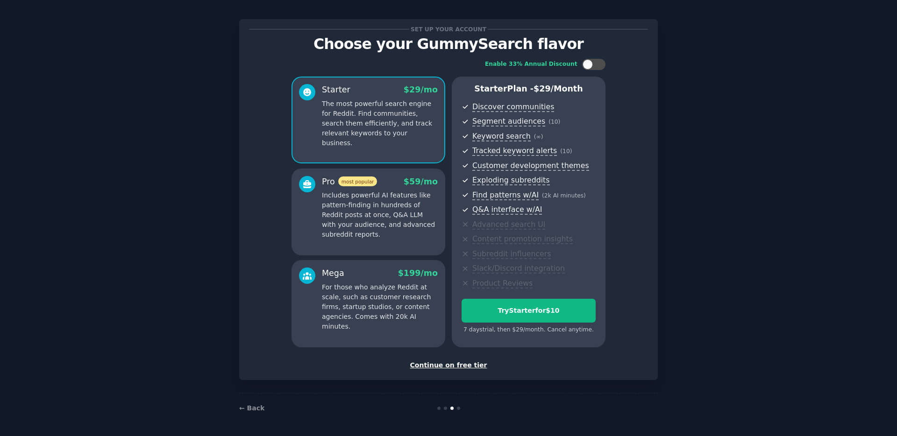  What do you see at coordinates (502, 284) in the screenshot?
I see `span: Product Reviews` at bounding box center [502, 284].